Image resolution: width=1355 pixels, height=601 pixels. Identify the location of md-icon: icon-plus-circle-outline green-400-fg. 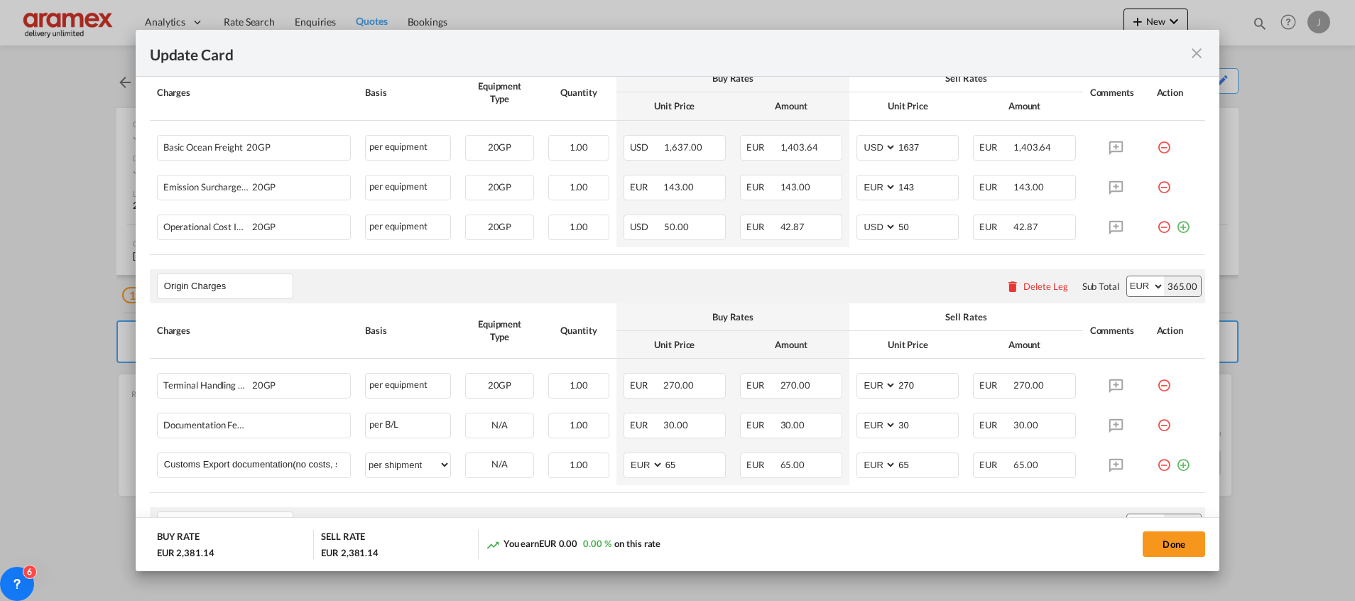
(1183, 460).